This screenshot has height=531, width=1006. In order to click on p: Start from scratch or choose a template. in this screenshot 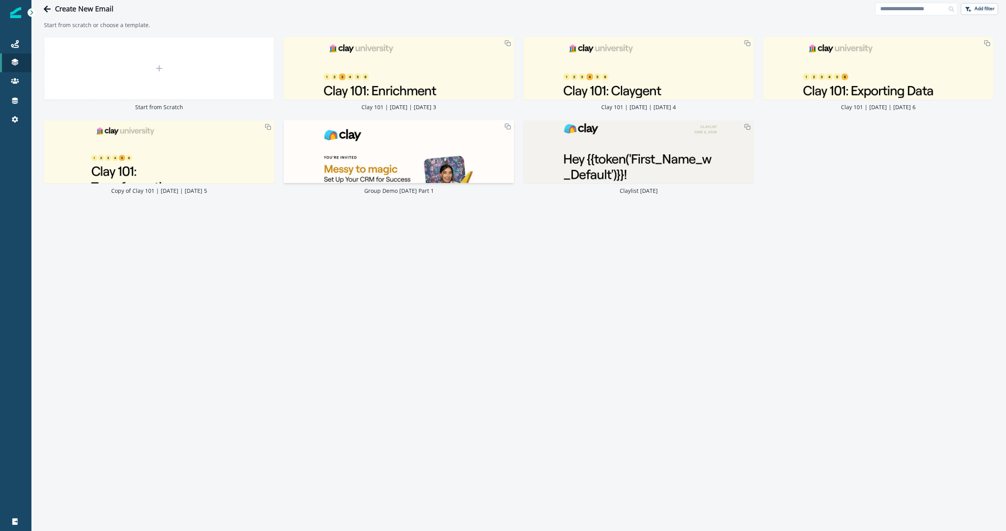, I will do `click(518, 25)`.